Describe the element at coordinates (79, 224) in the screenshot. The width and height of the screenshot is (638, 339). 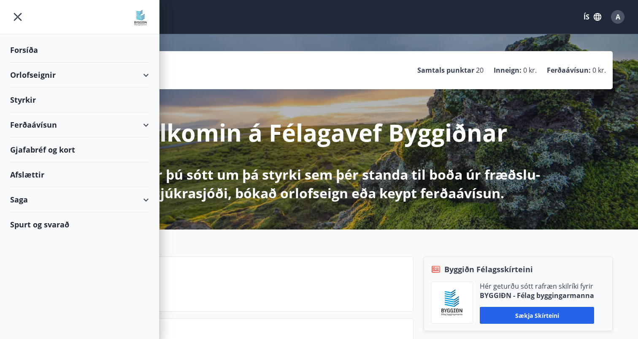
I see `div: Spurt og svarað` at that location.